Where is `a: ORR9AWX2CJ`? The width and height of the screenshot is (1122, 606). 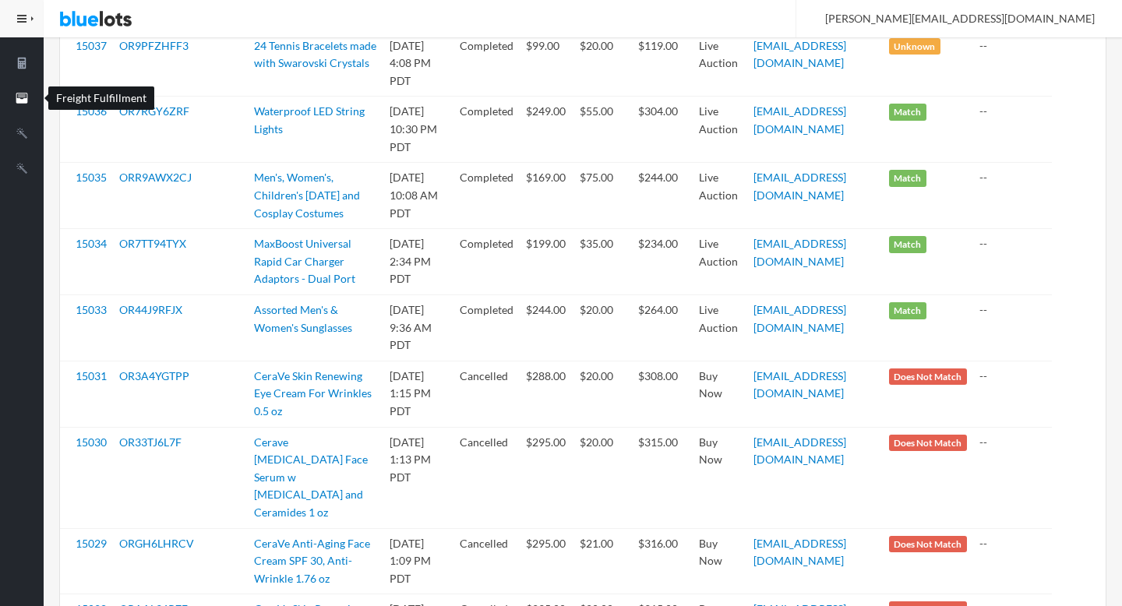 a: ORR9AWX2CJ is located at coordinates (155, 177).